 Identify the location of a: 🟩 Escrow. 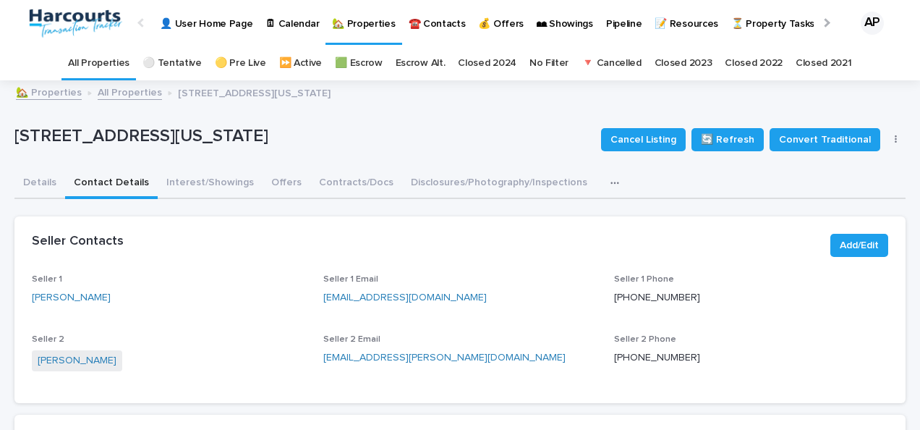
(359, 63).